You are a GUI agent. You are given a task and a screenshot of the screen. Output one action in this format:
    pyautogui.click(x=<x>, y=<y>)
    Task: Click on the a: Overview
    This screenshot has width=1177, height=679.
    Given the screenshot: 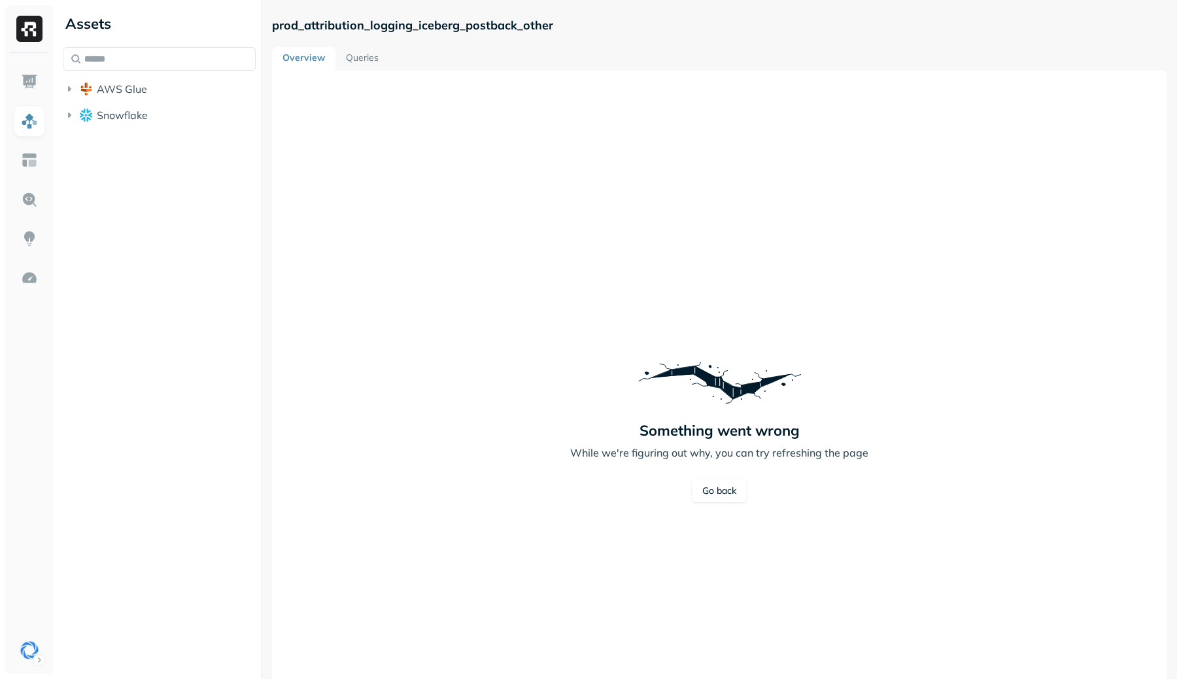 What is the action you would take?
    pyautogui.click(x=303, y=59)
    